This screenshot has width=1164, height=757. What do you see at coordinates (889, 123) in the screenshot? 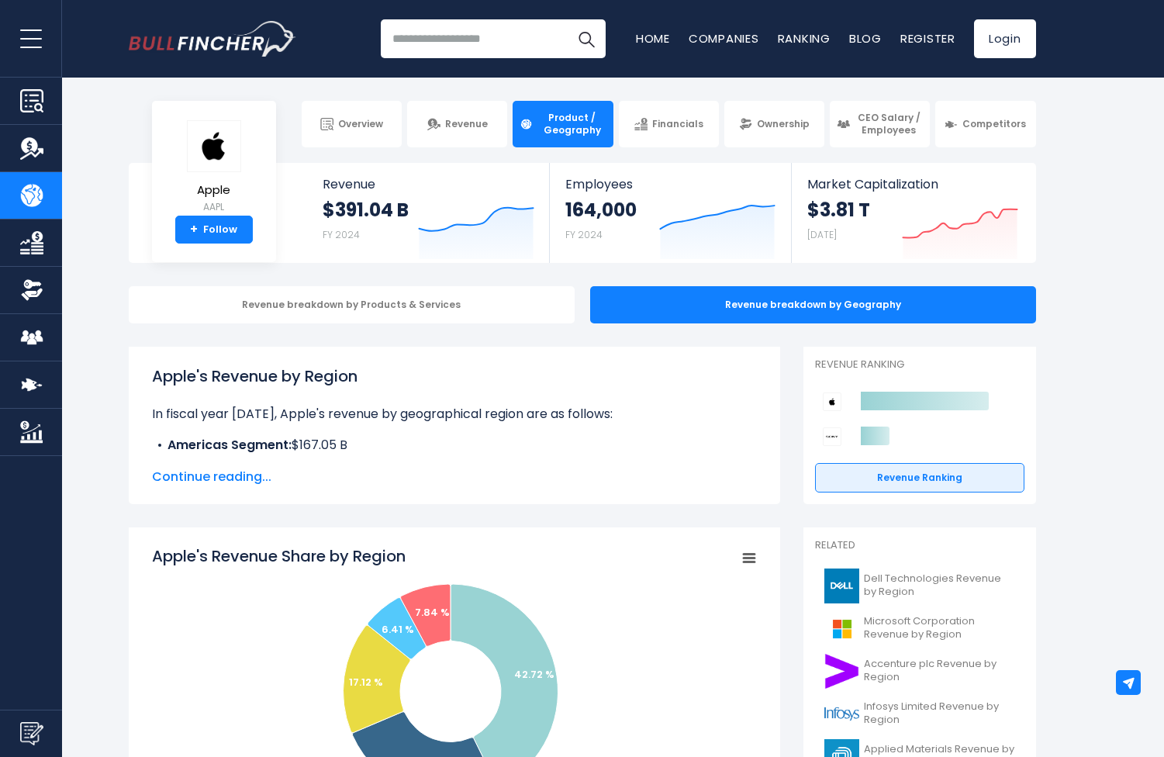
I see `span: CEO Salary / Employees` at bounding box center [889, 123].